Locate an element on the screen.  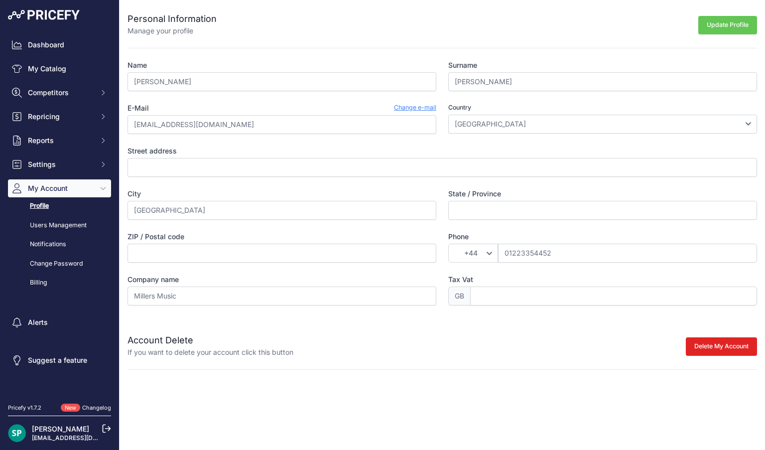
a: Changelog is located at coordinates (97, 407).